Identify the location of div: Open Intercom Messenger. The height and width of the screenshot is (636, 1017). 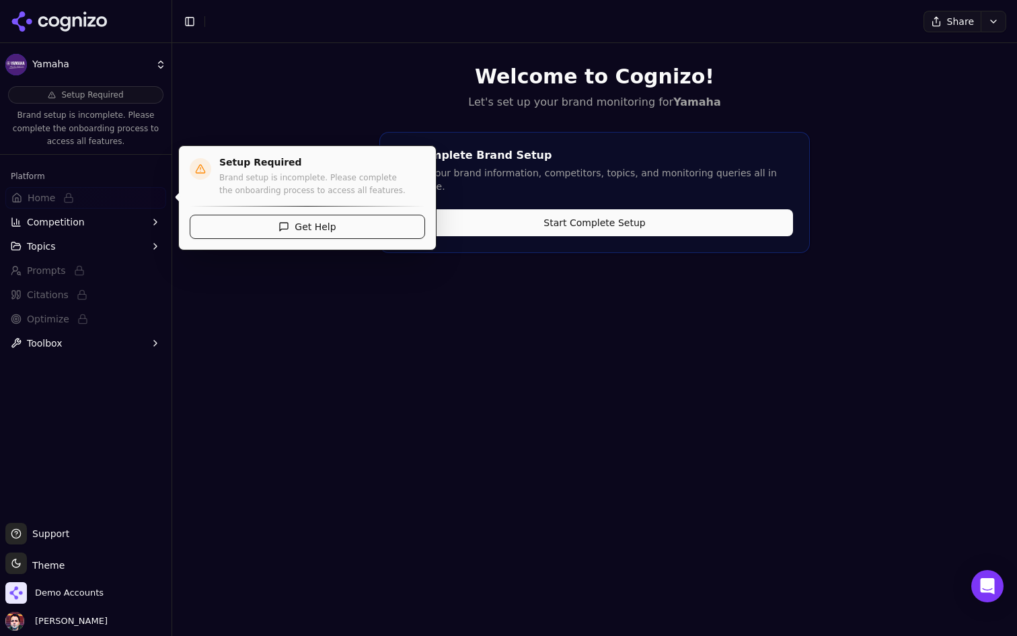
(987, 586).